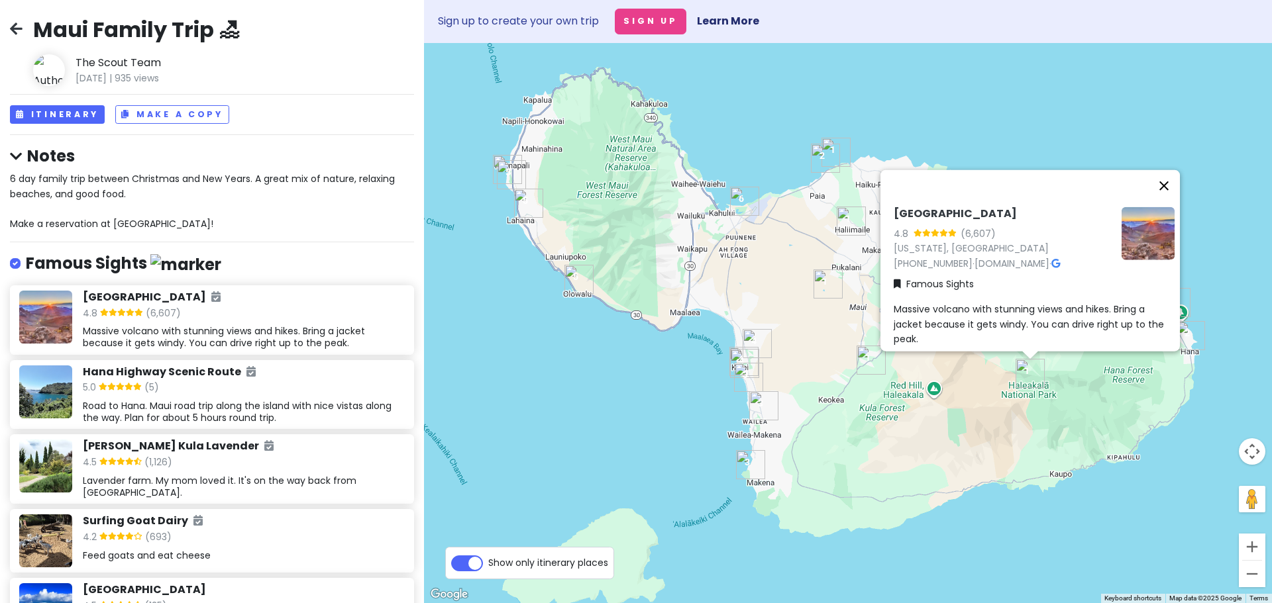  Describe the element at coordinates (1030, 374) in the screenshot. I see `div: Haleakalā National Park` at that location.